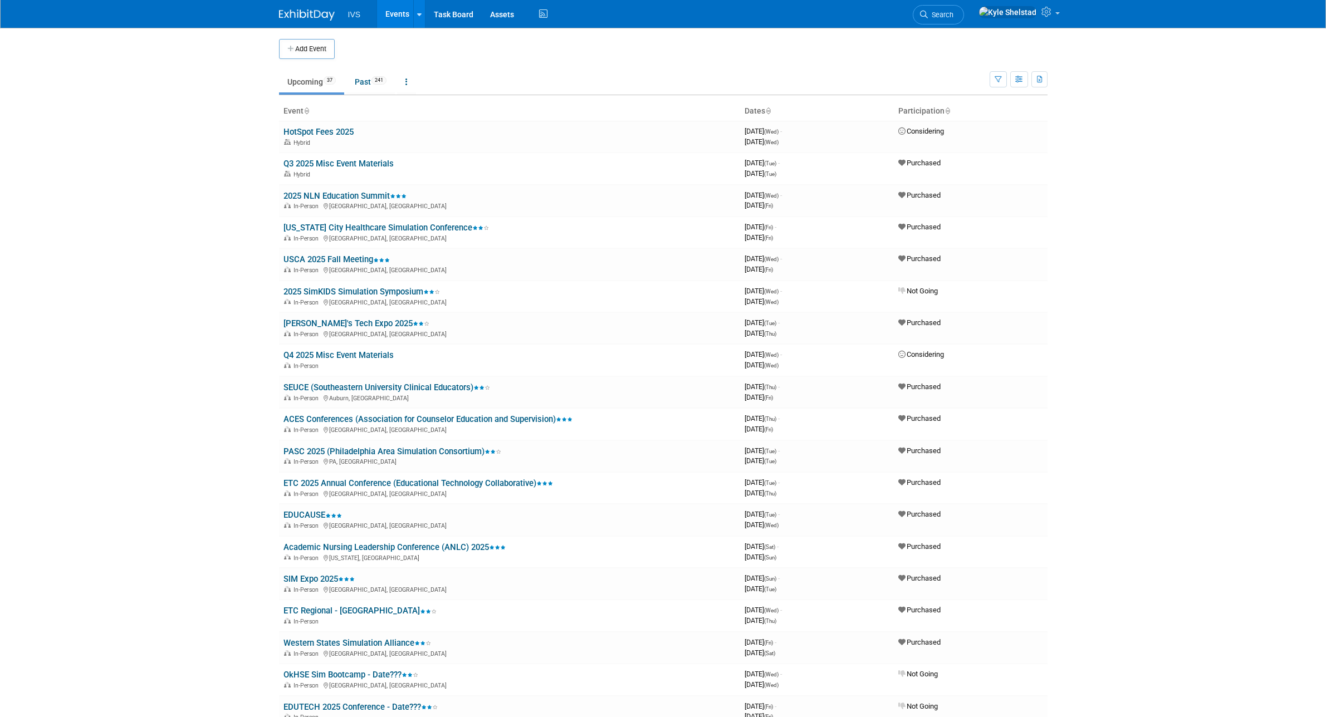 This screenshot has width=1326, height=717. I want to click on span: Search, so click(941, 14).